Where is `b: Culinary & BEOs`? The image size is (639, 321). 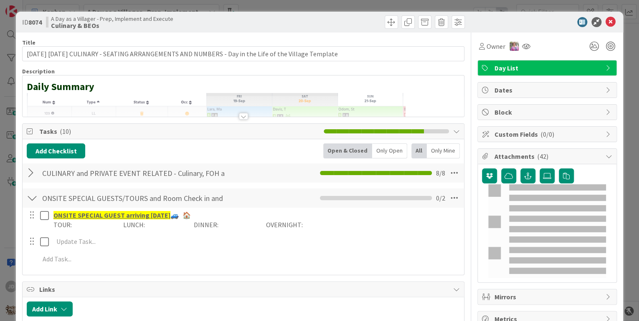
b: Culinary & BEOs is located at coordinates (112, 25).